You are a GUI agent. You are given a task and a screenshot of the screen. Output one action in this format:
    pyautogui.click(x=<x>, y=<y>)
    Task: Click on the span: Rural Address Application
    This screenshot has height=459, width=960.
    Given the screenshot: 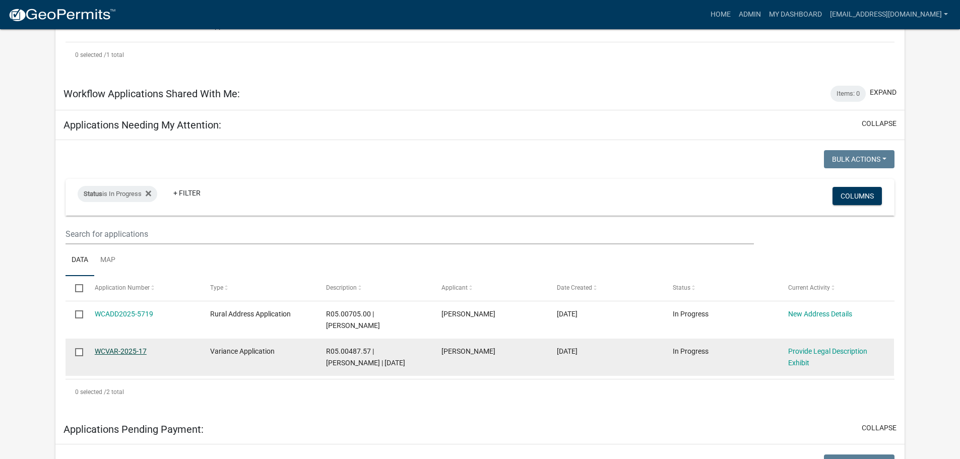 What is the action you would take?
    pyautogui.click(x=251, y=314)
    